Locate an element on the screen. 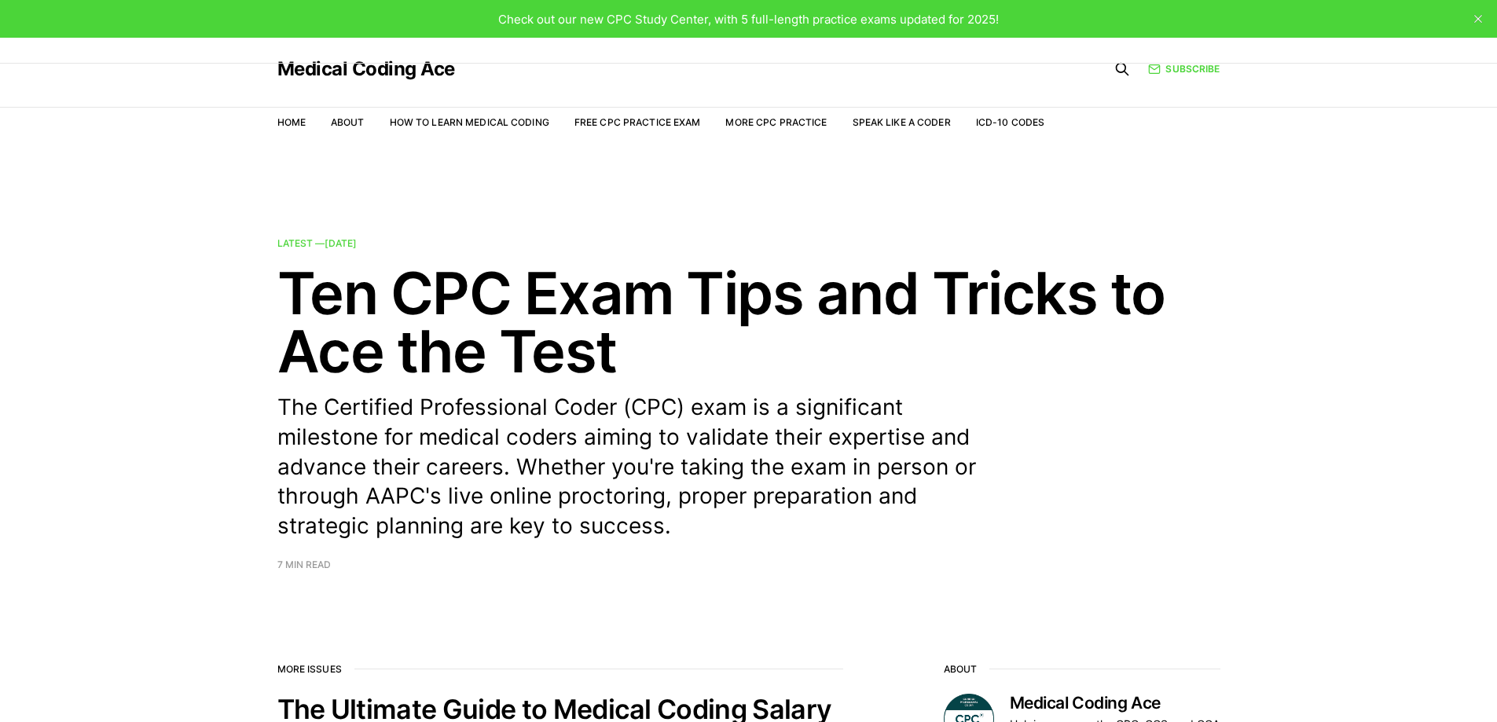 The image size is (1497, 722). h2: More issues is located at coordinates (560, 670).